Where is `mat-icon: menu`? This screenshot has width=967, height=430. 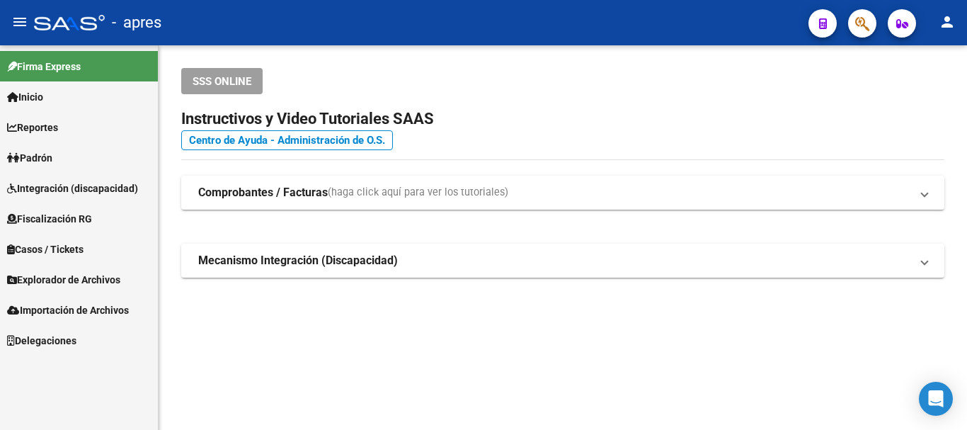
mat-icon: menu is located at coordinates (20, 22).